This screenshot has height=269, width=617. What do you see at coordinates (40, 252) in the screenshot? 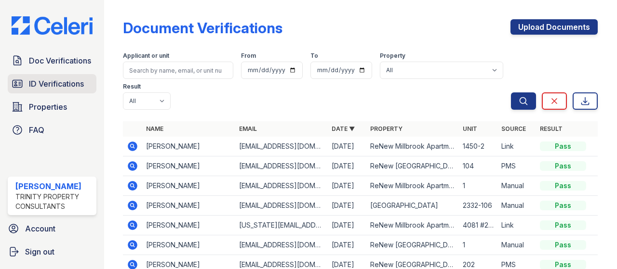
I see `span: Sign out` at bounding box center [40, 252].